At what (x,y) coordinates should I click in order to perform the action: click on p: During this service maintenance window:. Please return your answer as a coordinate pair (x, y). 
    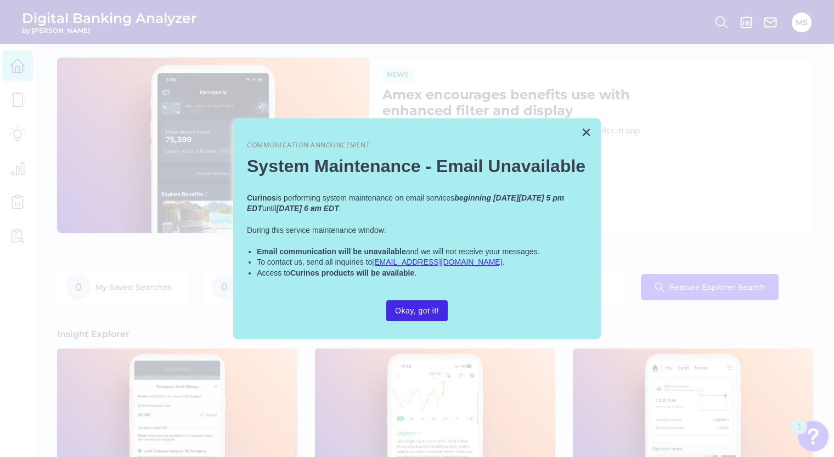
    Looking at the image, I should click on (417, 231).